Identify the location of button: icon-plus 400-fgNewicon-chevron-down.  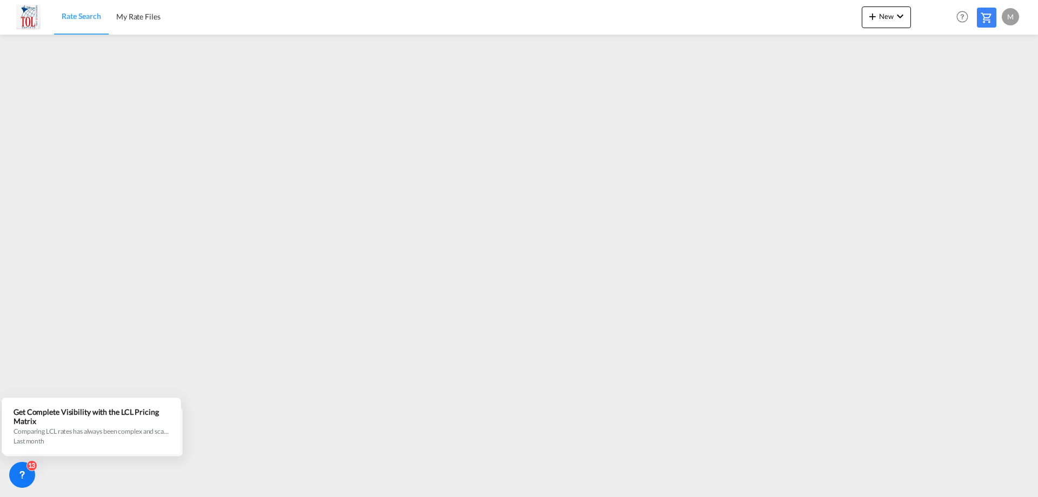
(886, 17).